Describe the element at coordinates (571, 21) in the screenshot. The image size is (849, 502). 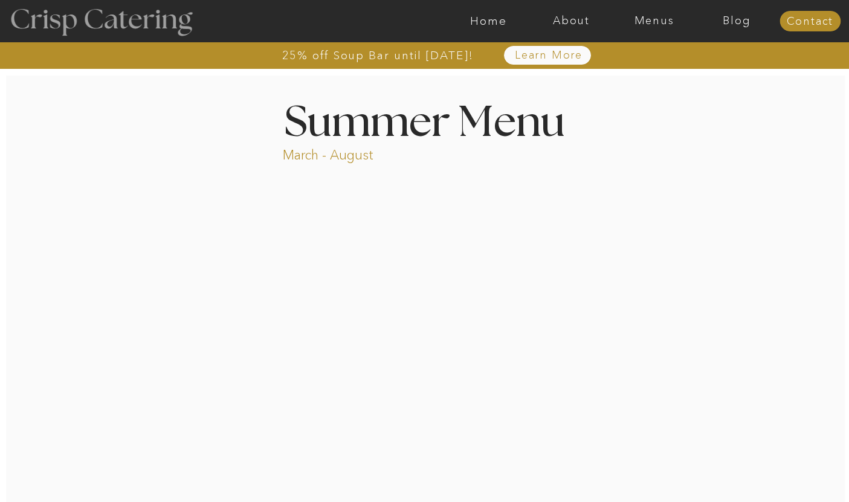
I see `a: About` at that location.